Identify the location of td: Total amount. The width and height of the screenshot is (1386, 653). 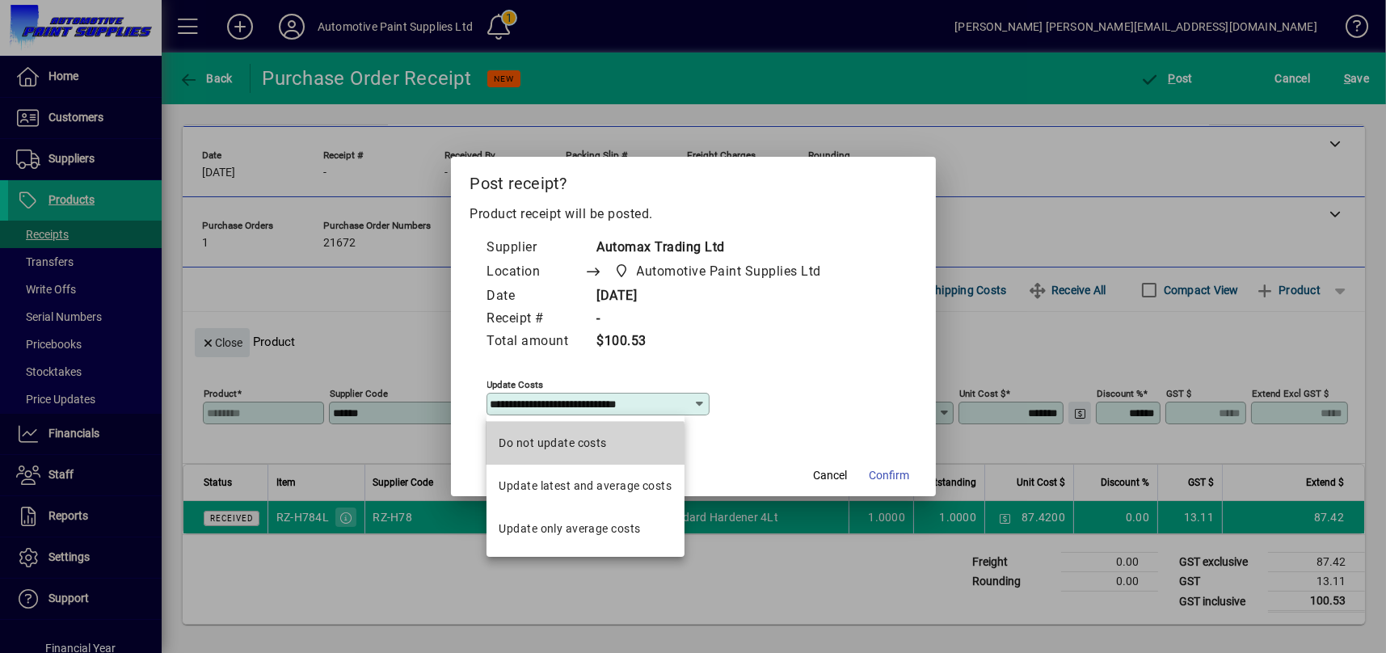
(536, 342).